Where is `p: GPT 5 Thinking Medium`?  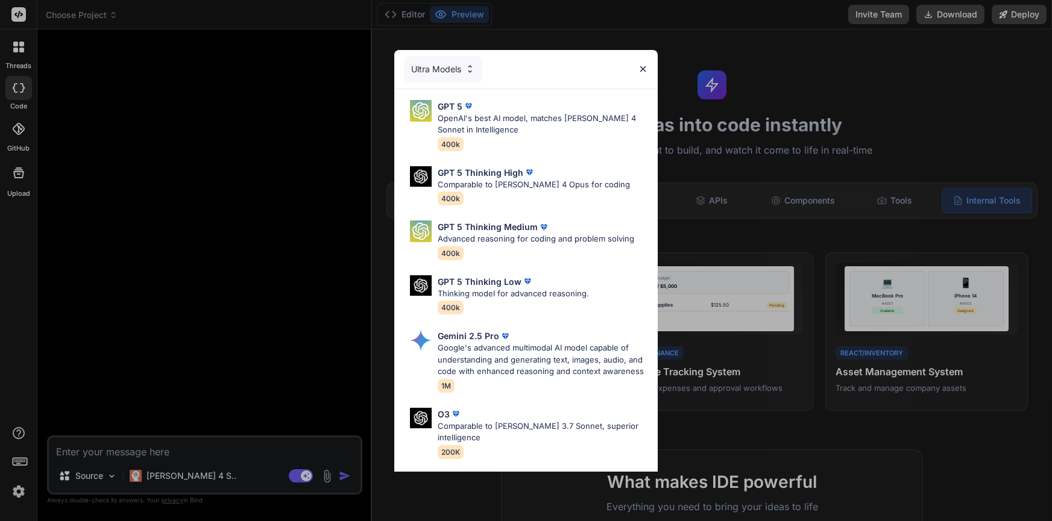 p: GPT 5 Thinking Medium is located at coordinates (488, 227).